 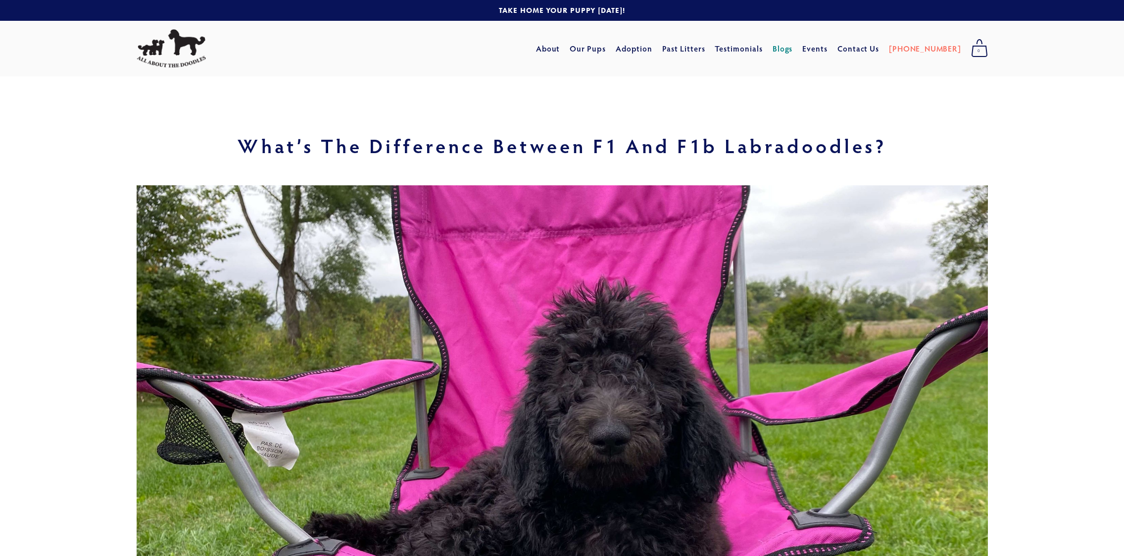 I want to click on h1: What’s the Difference Between F1 and F1b Labradoodles?, so click(x=562, y=146).